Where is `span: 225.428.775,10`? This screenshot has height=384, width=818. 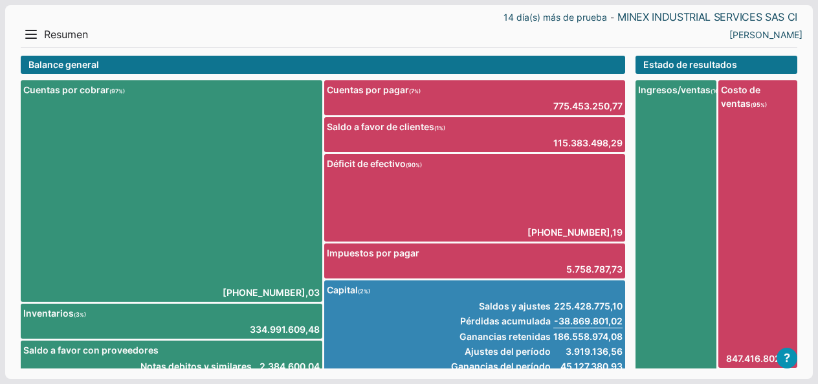 span: 225.428.775,10 is located at coordinates (588, 306).